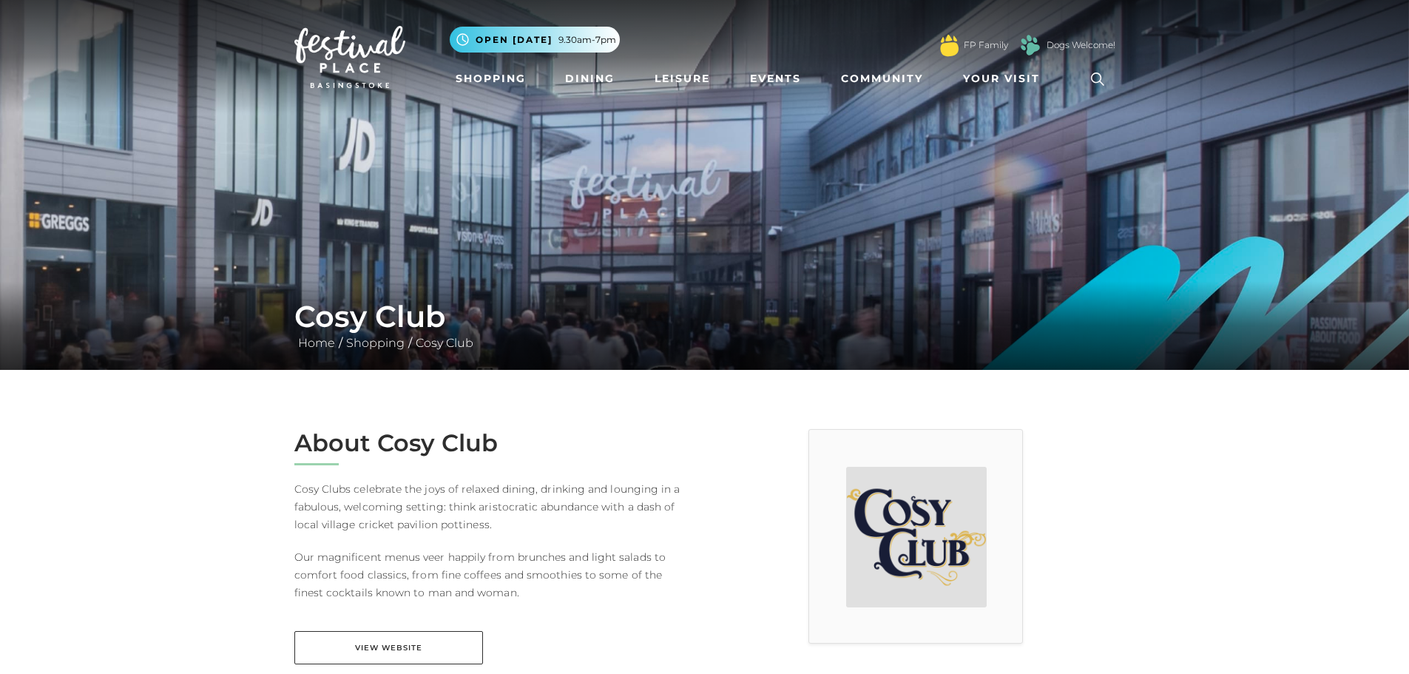 The image size is (1409, 674). Describe the element at coordinates (986, 45) in the screenshot. I see `a: FP Family` at that location.